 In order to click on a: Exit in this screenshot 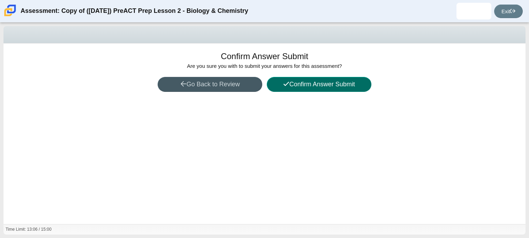, I will do `click(508, 11)`.